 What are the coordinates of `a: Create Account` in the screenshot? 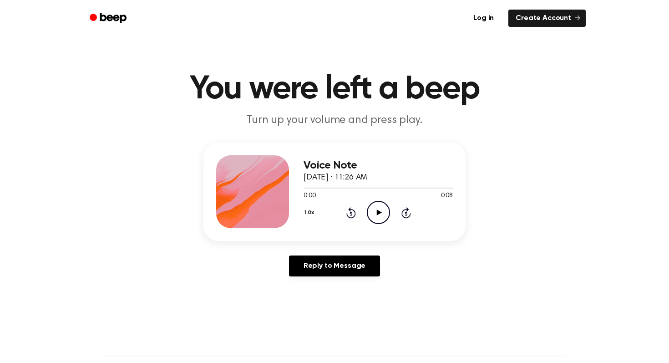 It's located at (547, 18).